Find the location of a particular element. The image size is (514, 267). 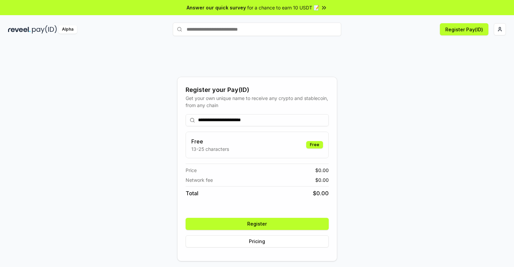

div: Alpha is located at coordinates (68, 29).